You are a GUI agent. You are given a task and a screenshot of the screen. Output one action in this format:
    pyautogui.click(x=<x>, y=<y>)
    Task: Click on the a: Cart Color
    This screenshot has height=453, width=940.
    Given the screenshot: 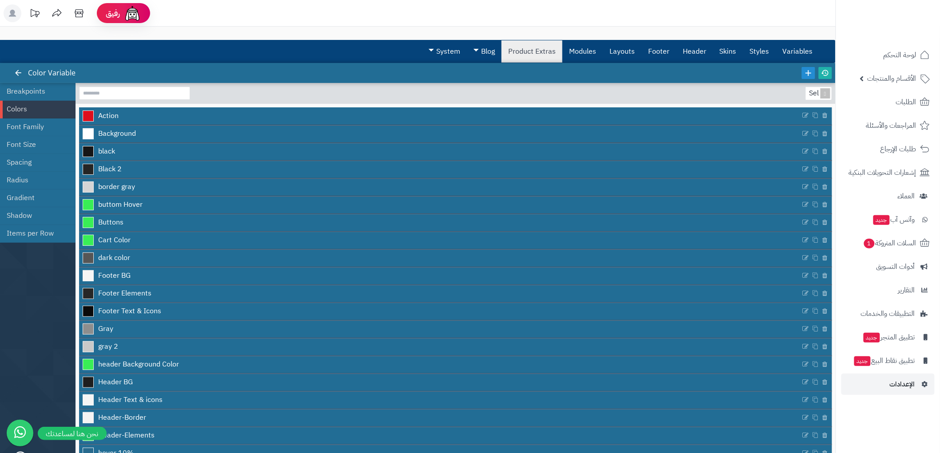 What is the action you would take?
    pyautogui.click(x=440, y=241)
    